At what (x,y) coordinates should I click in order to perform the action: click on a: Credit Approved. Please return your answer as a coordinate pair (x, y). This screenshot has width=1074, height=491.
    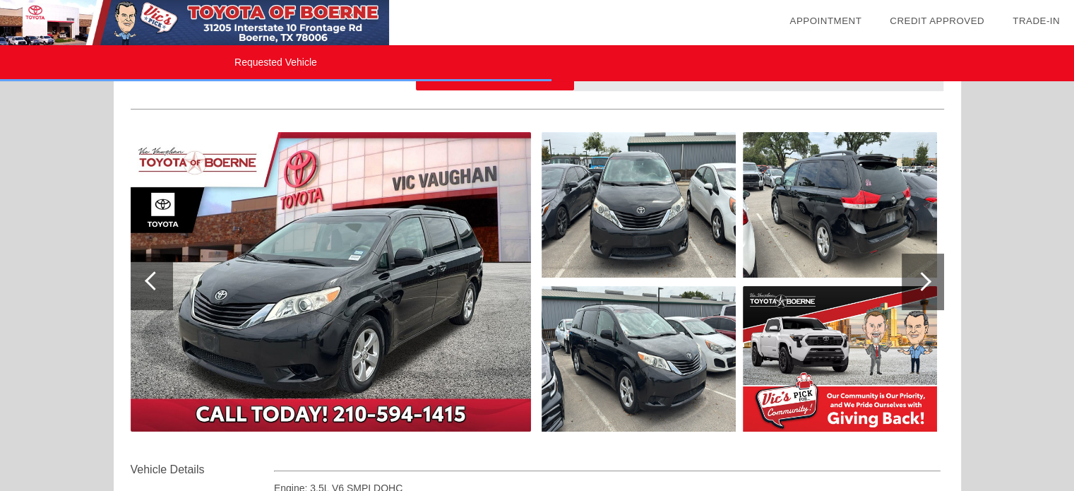
    Looking at the image, I should click on (937, 20).